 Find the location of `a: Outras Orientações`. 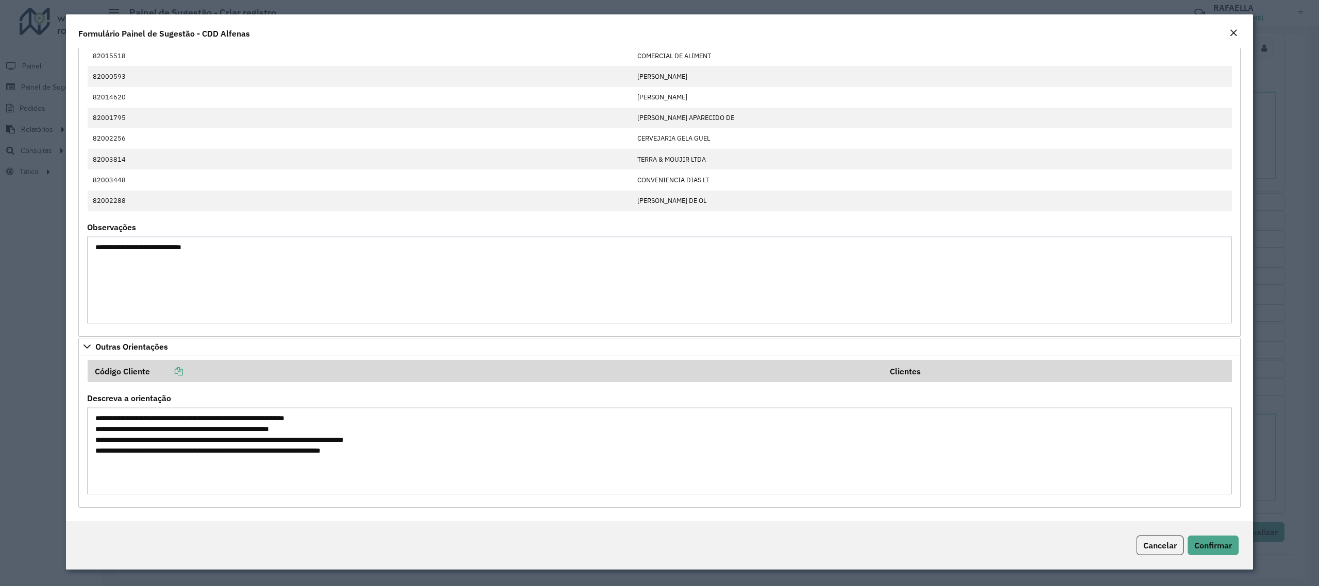

a: Outras Orientações is located at coordinates (660, 347).